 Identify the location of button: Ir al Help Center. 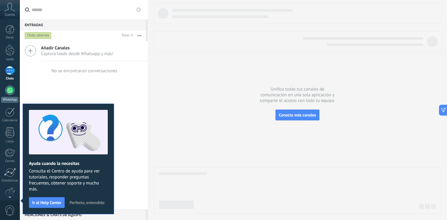
(47, 202).